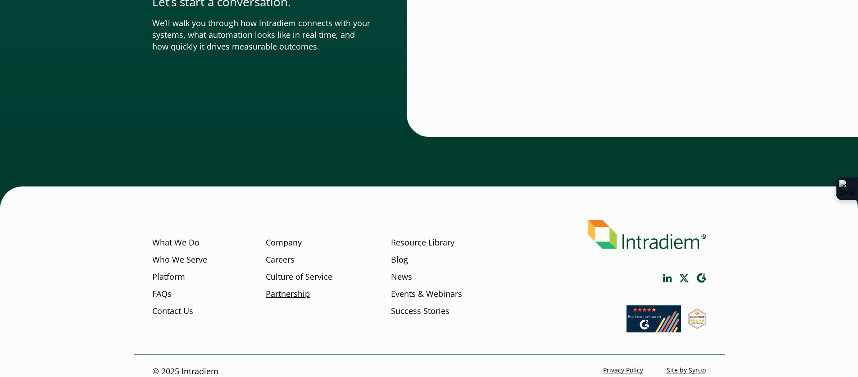  What do you see at coordinates (172, 311) in the screenshot?
I see `a: Contact Us` at bounding box center [172, 311].